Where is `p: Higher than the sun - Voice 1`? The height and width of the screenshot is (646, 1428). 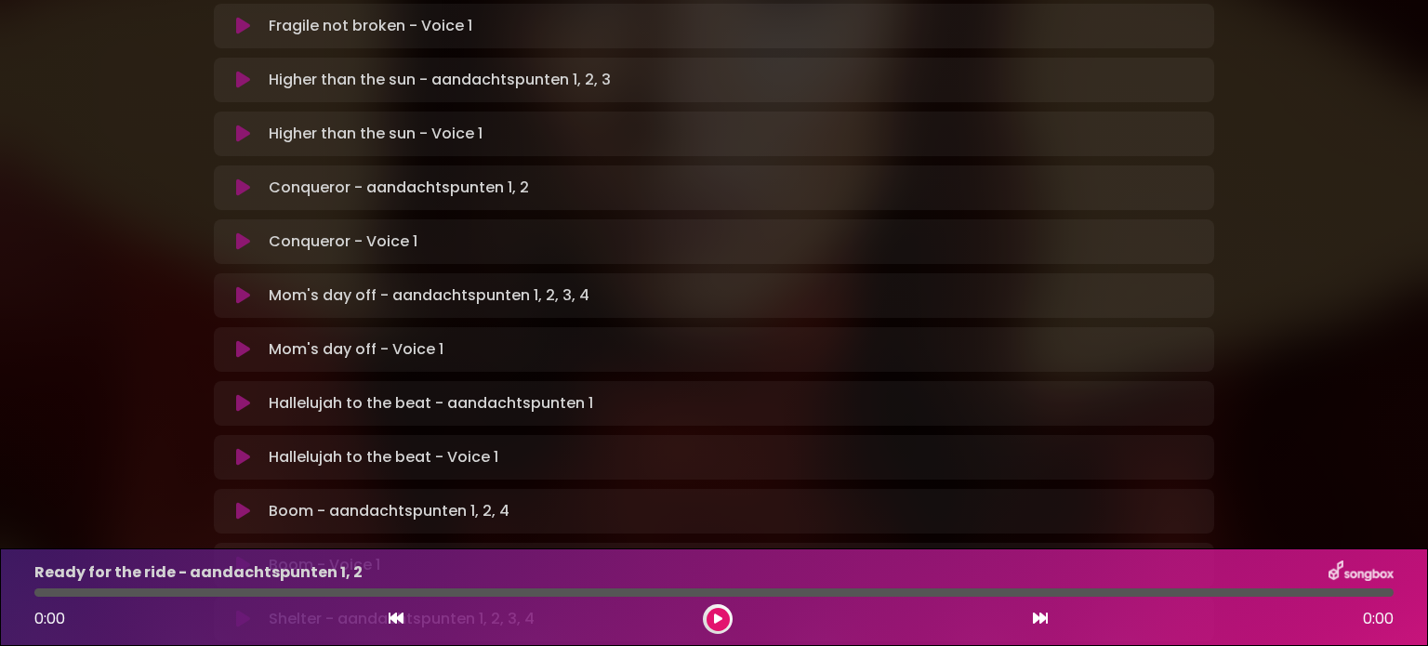
p: Higher than the sun - Voice 1 is located at coordinates (376, 134).